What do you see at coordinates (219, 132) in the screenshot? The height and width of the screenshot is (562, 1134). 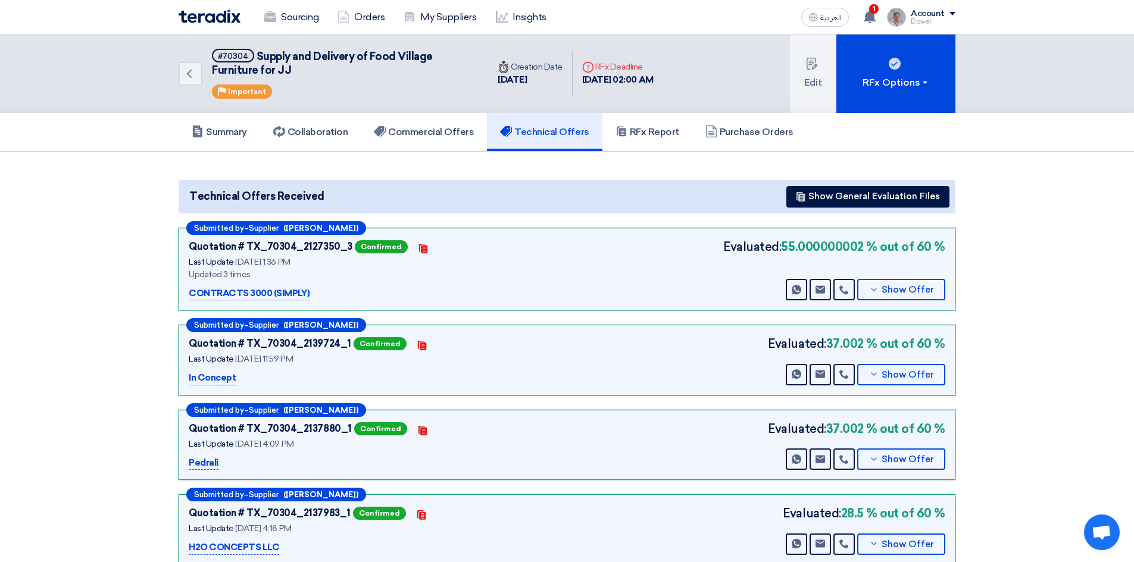 I see `h5: Summary` at bounding box center [219, 132].